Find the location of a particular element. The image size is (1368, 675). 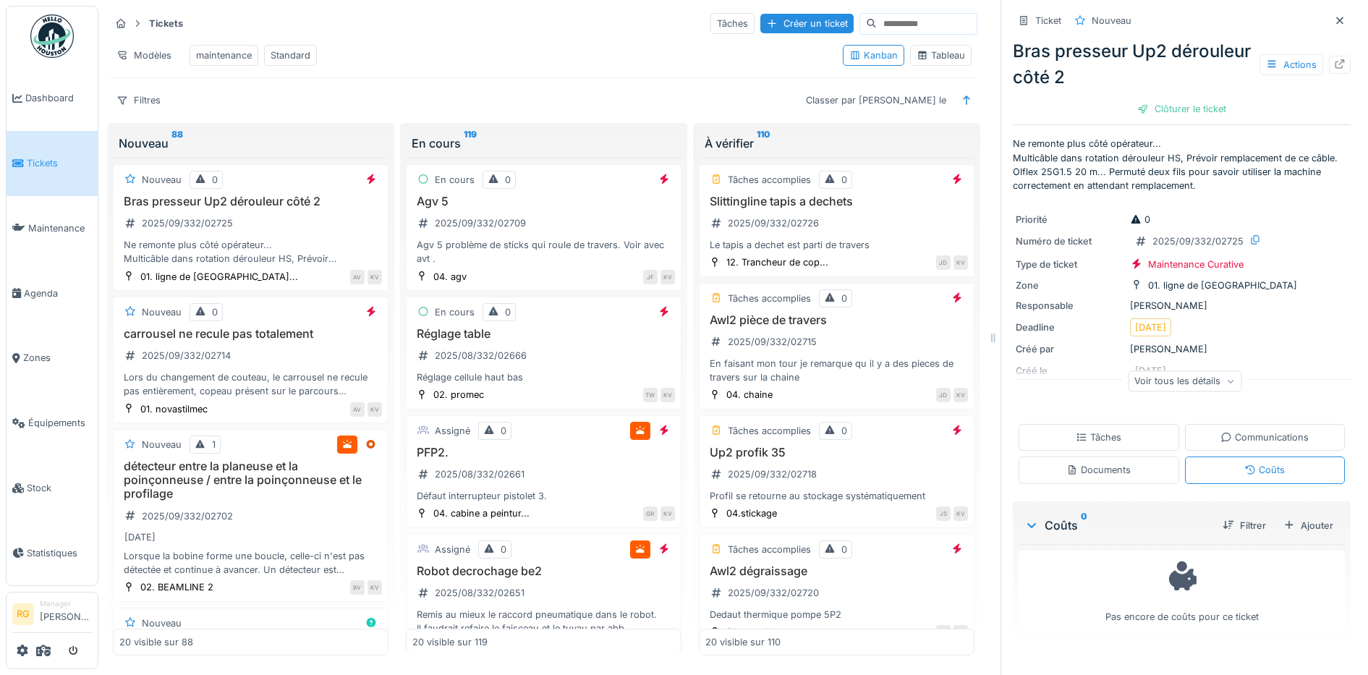

div: Actions is located at coordinates (1292, 64).